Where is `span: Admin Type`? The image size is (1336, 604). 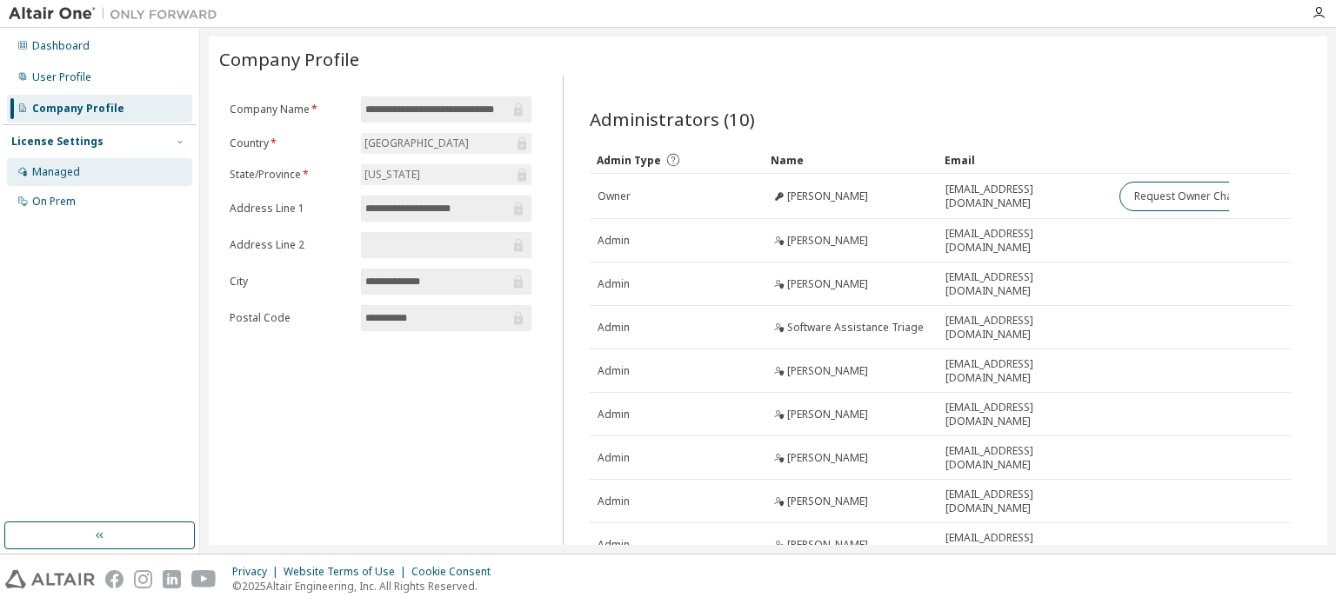
span: Admin Type is located at coordinates (629, 160).